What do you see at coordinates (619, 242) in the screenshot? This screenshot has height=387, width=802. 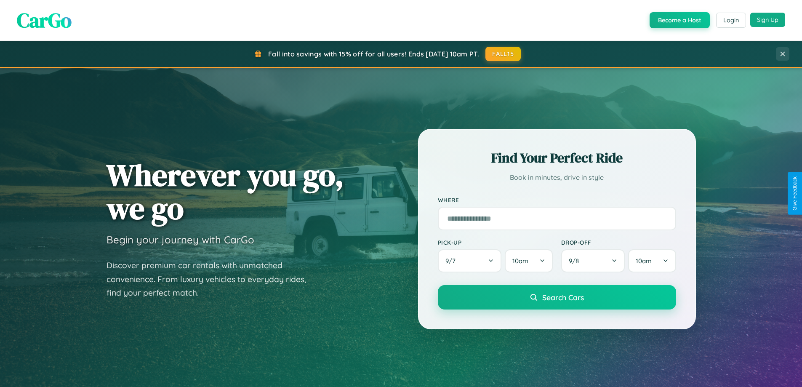 I see `label: Drop-off` at bounding box center [619, 242].